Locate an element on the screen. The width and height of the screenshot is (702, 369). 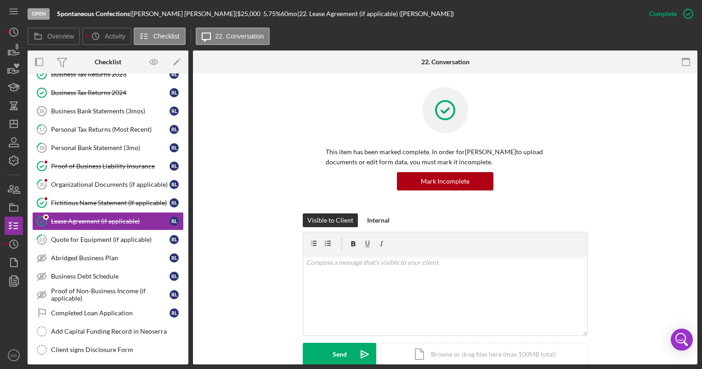
div: Open Intercom Messenger is located at coordinates (682, 340).